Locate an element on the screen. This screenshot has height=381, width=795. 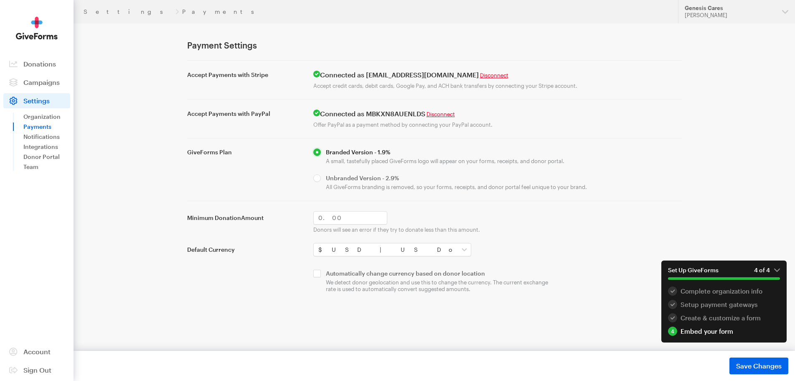
input: 0.00 is located at coordinates (350, 218).